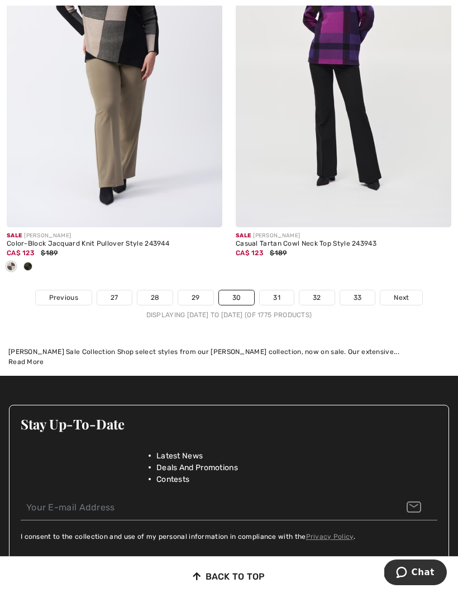 Image resolution: width=458 pixels, height=593 pixels. What do you see at coordinates (343, 244) in the screenshot?
I see `div: Casual Tartan Cowl Neck Top Style 243943` at bounding box center [343, 244].